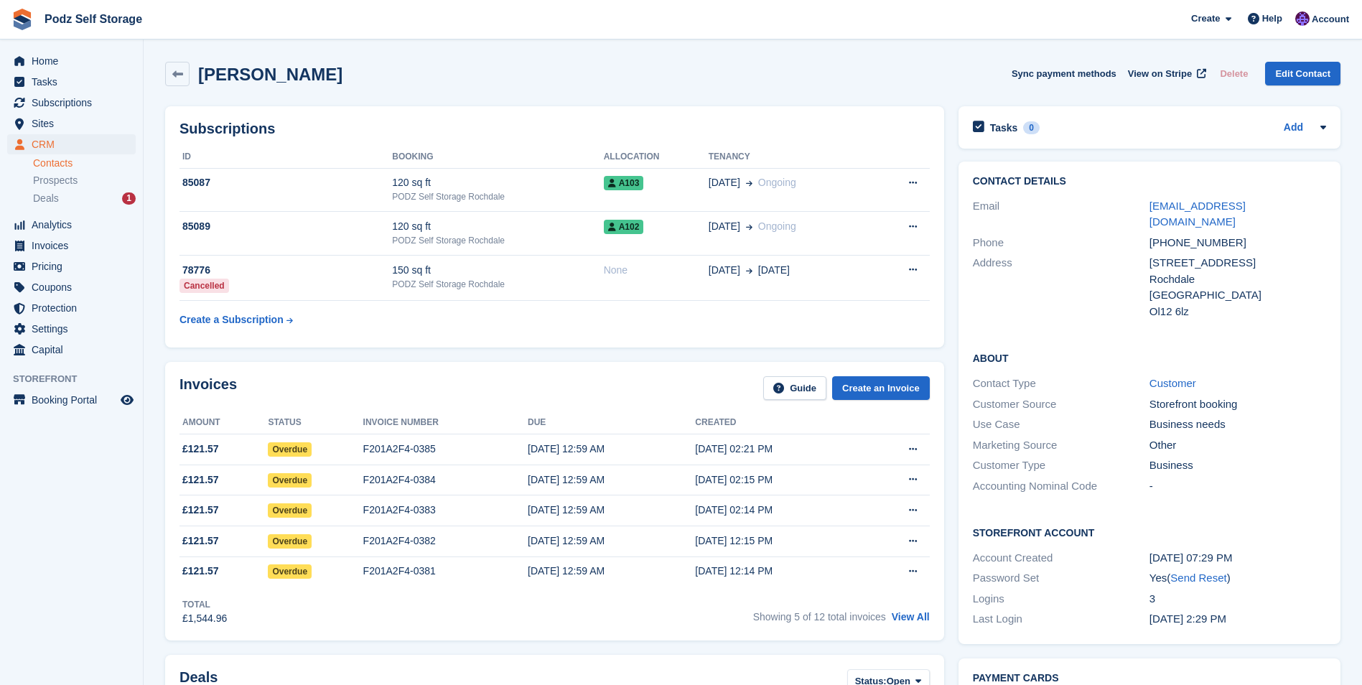 The height and width of the screenshot is (685, 1362). I want to click on div: F201A2F4-0381, so click(445, 571).